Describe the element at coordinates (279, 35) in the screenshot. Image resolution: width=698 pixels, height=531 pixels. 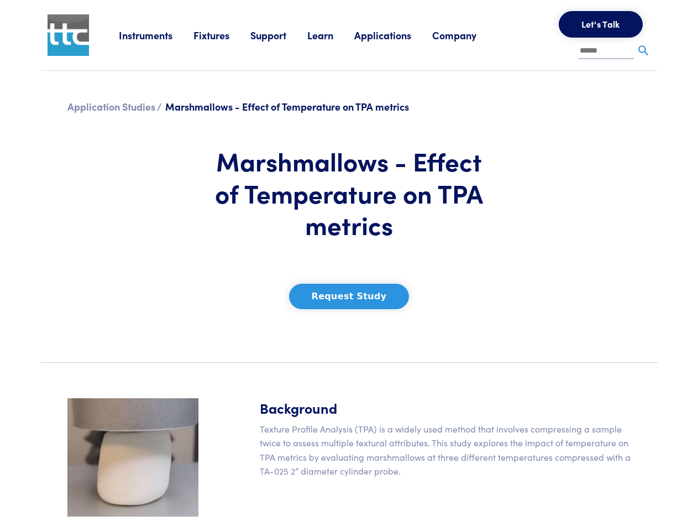
I see `a: Support` at that location.